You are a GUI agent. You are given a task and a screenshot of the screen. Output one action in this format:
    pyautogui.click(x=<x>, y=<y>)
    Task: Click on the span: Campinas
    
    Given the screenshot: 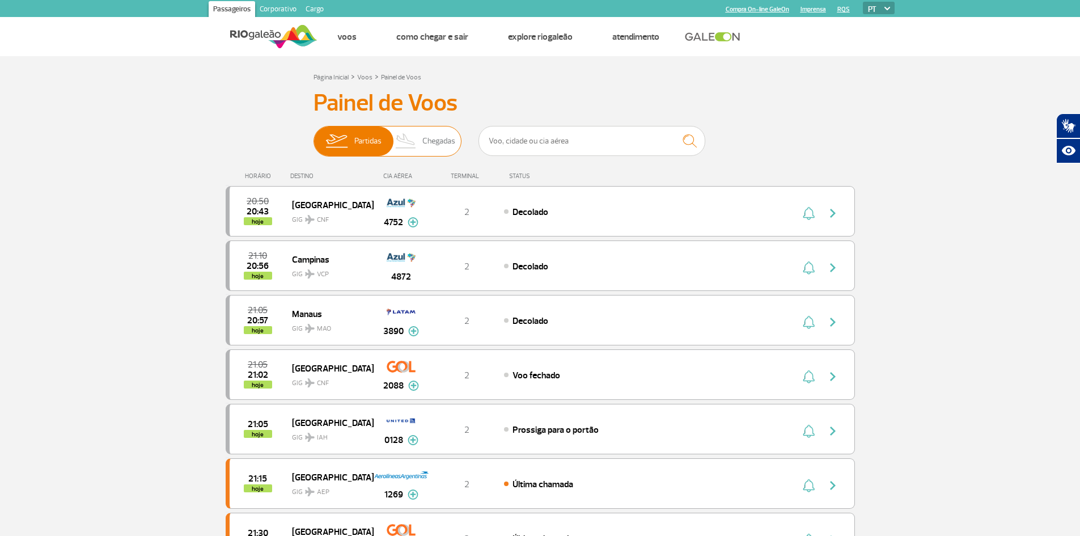 What is the action you would take?
    pyautogui.click(x=328, y=259)
    